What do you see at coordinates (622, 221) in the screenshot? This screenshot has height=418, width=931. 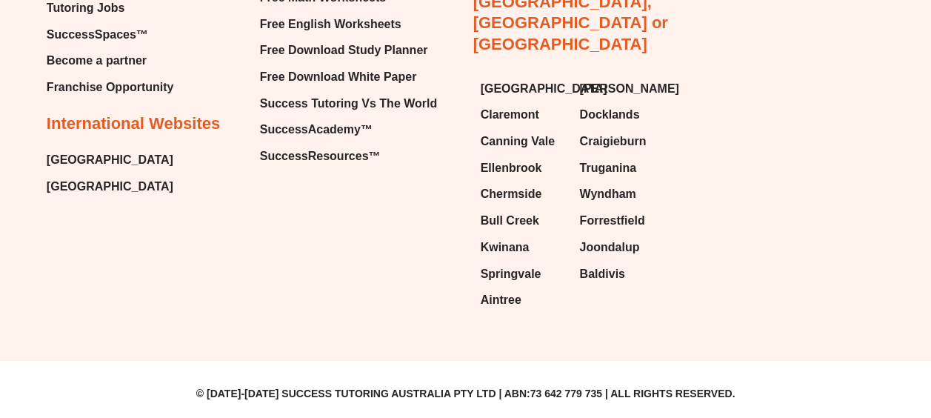 I see `a: Forrestfield` at bounding box center [622, 221].